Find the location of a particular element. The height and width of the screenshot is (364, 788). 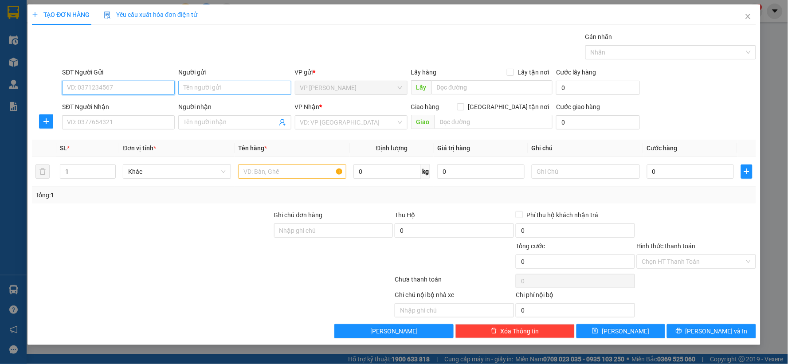

span: Lấy is located at coordinates (421, 87).